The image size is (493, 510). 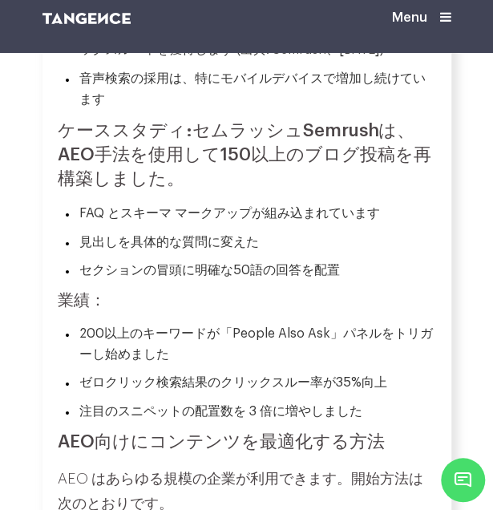 I want to click on li: ゼロクリック検索結果のクリックスルー率が35%向上, so click(x=250, y=382).